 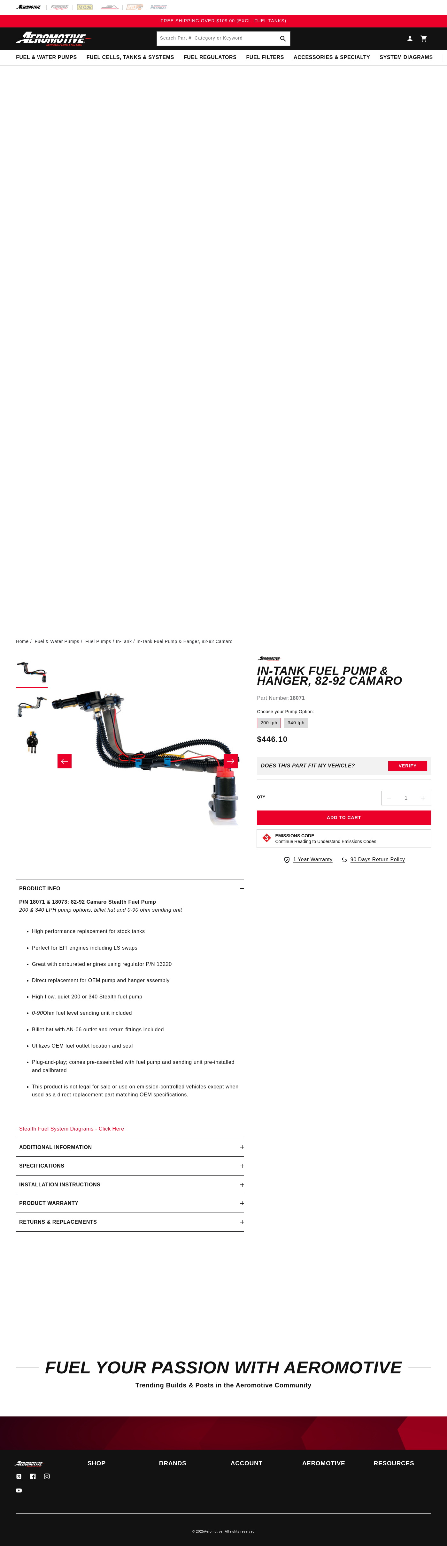 What do you see at coordinates (136, 932) in the screenshot?
I see `li: High performance replacement for stock tanks` at bounding box center [136, 932].